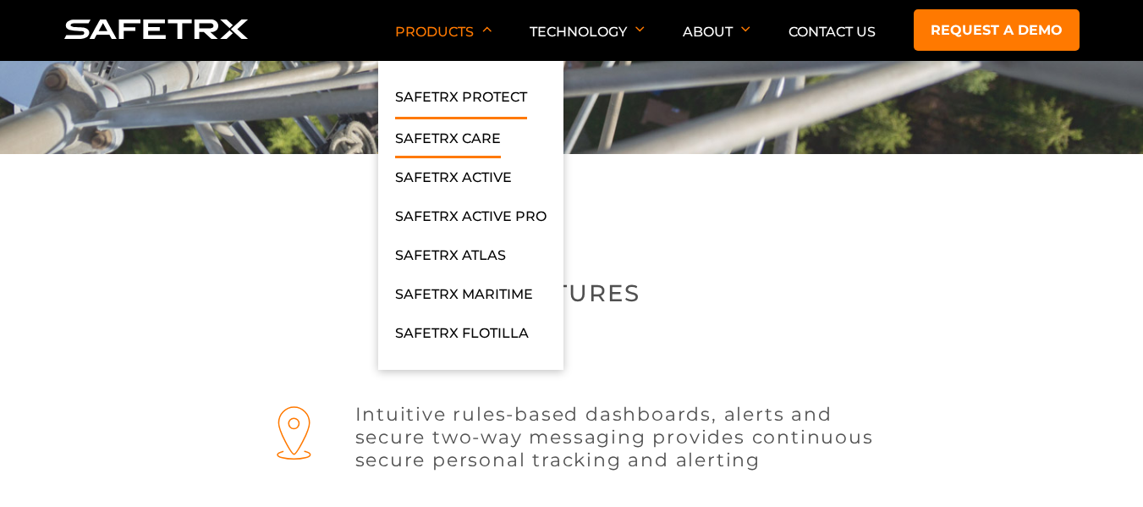  I want to click on p: About, so click(717, 42).